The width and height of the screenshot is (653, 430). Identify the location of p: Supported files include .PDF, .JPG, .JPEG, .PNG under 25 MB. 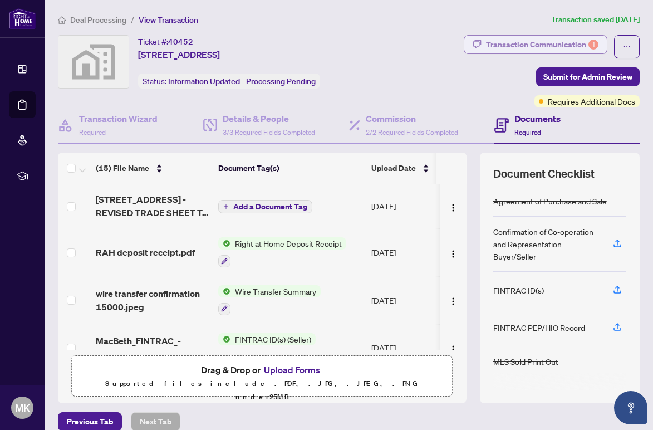
(262, 391).